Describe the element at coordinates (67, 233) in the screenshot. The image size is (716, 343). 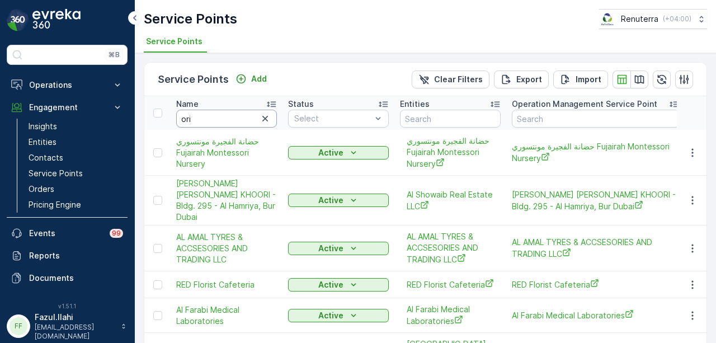
I see `a: Events99` at that location.